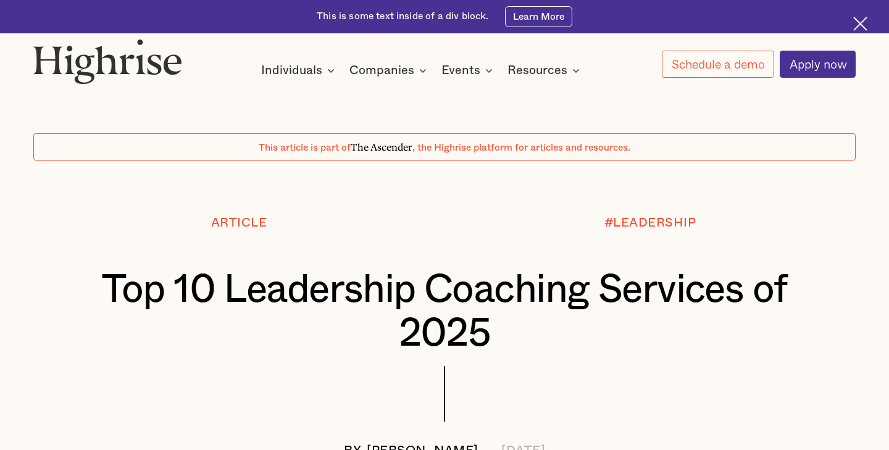  What do you see at coordinates (650, 223) in the screenshot?
I see `div: #LEADERSHIP` at bounding box center [650, 223].